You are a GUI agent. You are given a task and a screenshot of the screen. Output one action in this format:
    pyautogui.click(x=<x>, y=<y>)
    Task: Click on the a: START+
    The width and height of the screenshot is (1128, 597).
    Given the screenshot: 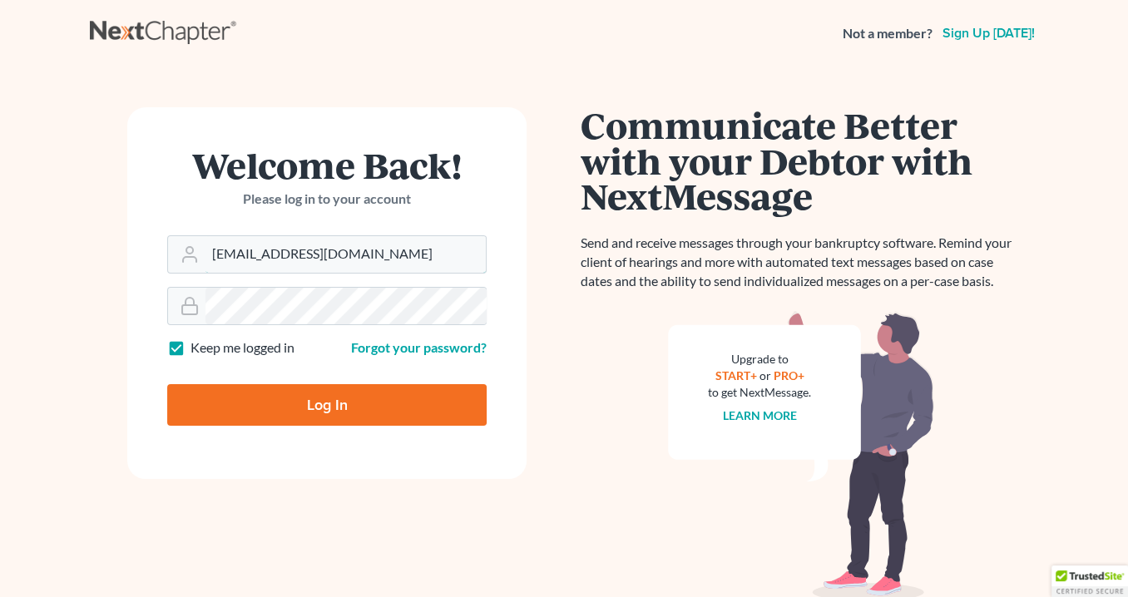 What is the action you would take?
    pyautogui.click(x=736, y=375)
    